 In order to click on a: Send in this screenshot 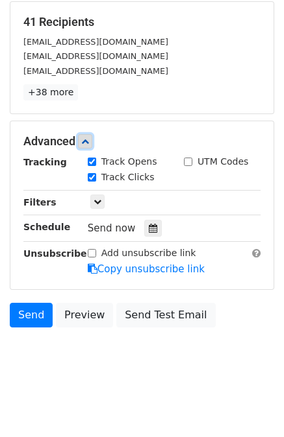, I will do `click(31, 315)`.